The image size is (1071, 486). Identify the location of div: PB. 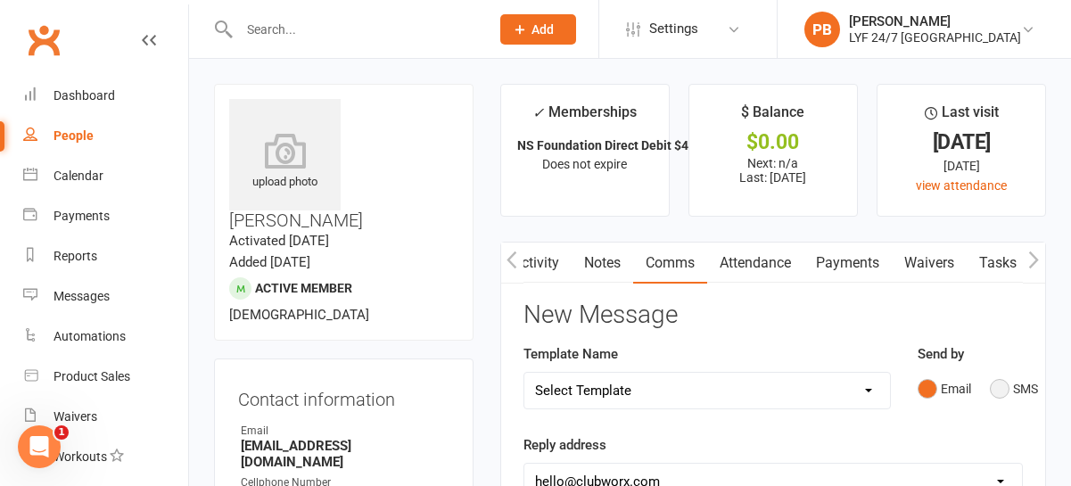
(822, 29).